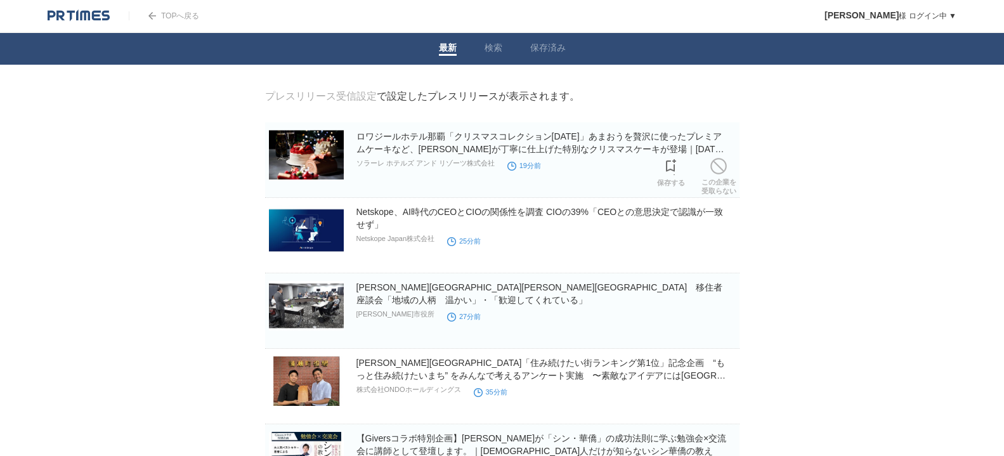 The image size is (1004, 456). Describe the element at coordinates (306, 381) in the screenshot. I see `img: 横瀬町「住み続けたい街ランキング第1位」記念企画 “もっと住み続けたいまち” をみんなで考えるアンケート実施 〜素敵なアイデアには武甲温泉からプレゼント〜` at that location.